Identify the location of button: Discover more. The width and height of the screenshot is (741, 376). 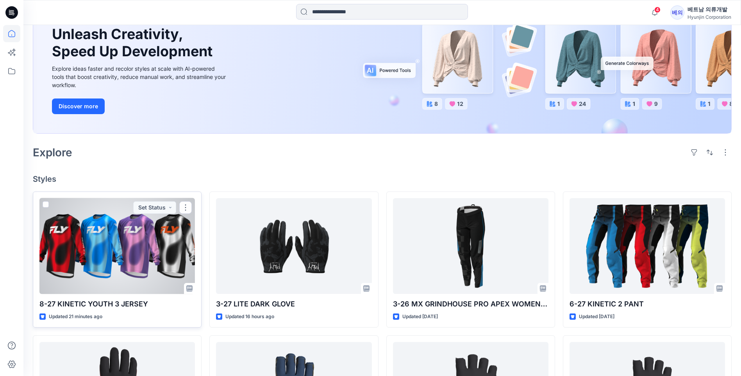
(78, 106).